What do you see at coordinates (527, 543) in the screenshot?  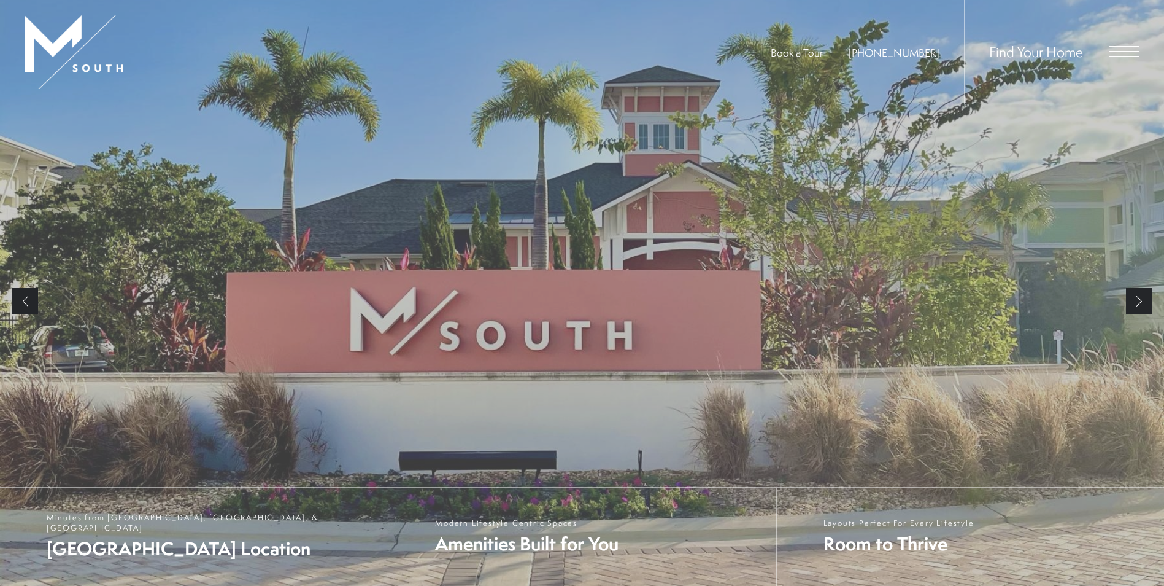 I see `span: Amenities Built for You` at bounding box center [527, 543].